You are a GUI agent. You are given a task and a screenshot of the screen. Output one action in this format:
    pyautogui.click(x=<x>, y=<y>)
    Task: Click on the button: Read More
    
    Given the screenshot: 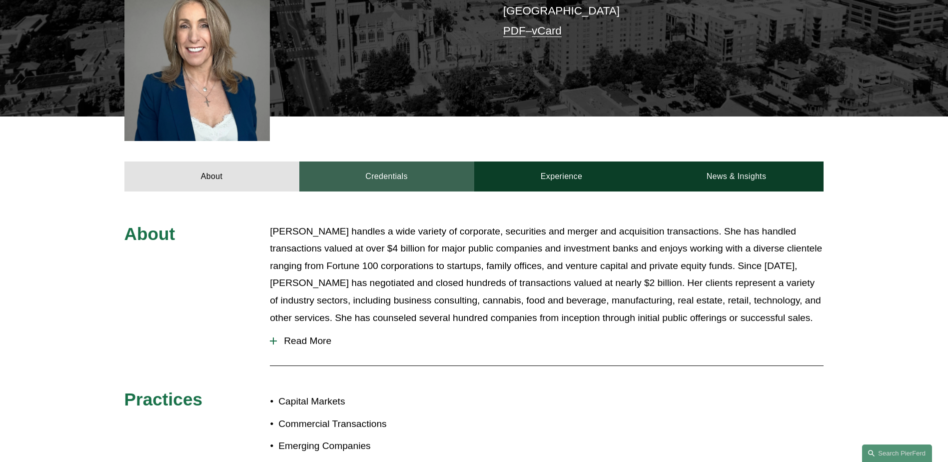 What is the action you would take?
    pyautogui.click(x=547, y=341)
    